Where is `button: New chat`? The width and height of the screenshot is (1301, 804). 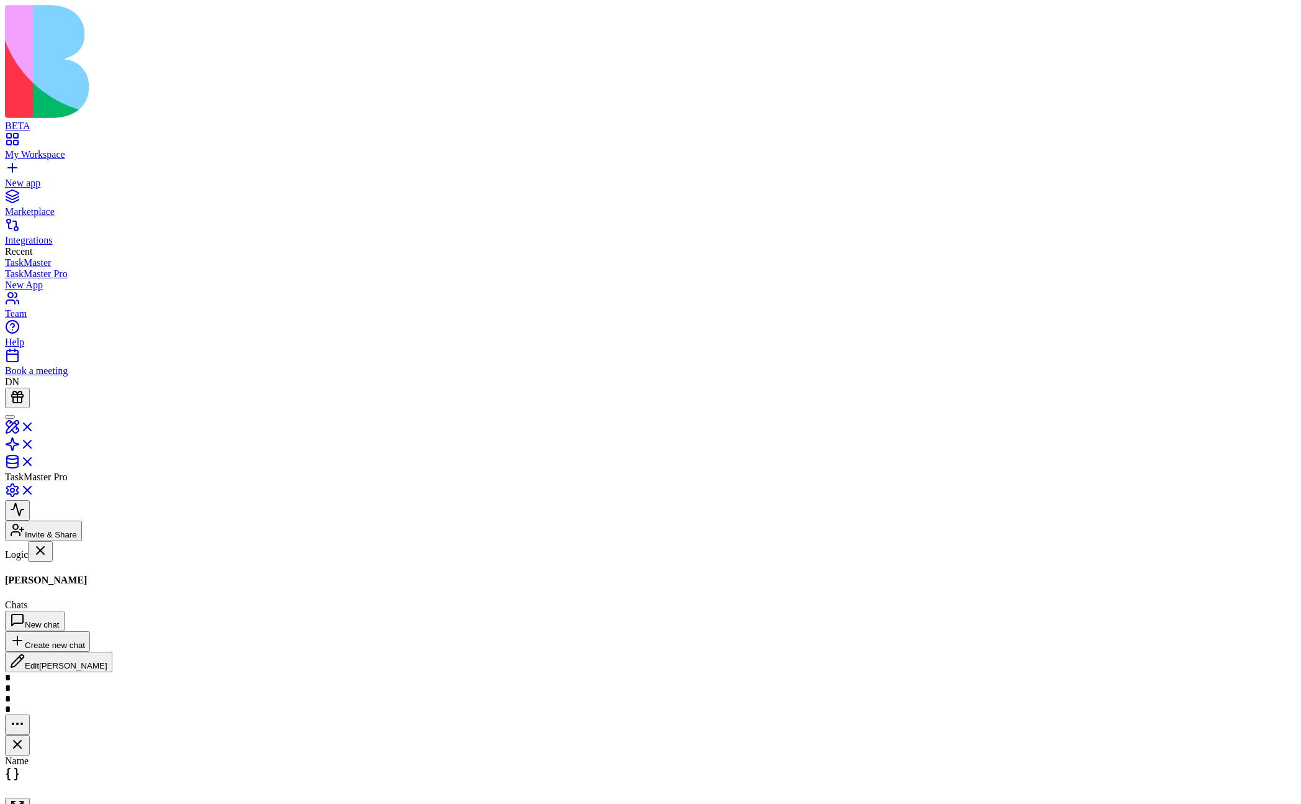
button: New chat is located at coordinates (35, 620).